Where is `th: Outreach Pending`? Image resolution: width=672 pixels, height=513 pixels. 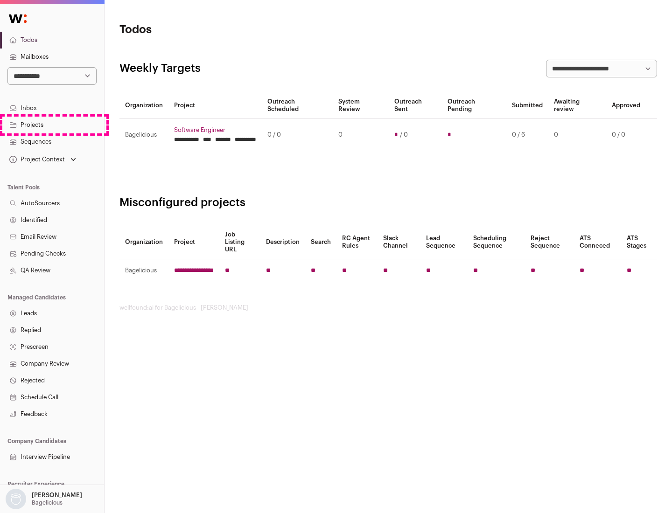
th: Outreach Pending is located at coordinates (474, 105).